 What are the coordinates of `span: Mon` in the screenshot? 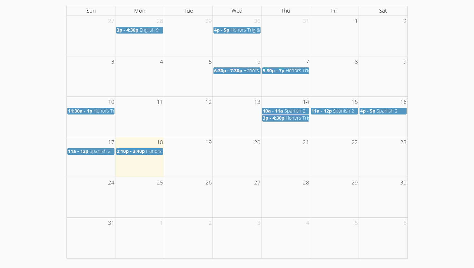 It's located at (140, 10).